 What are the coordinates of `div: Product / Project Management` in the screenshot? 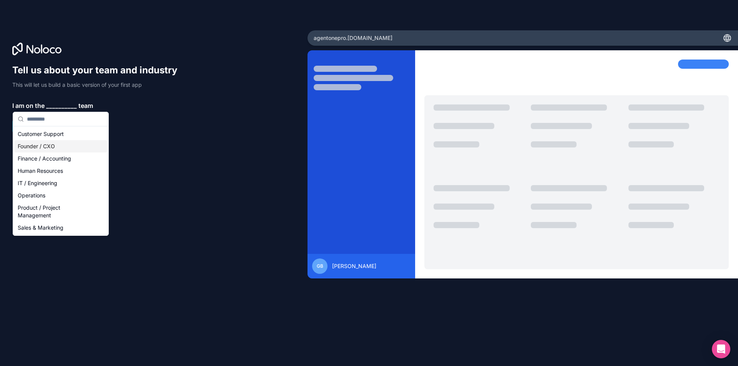 It's located at (61, 212).